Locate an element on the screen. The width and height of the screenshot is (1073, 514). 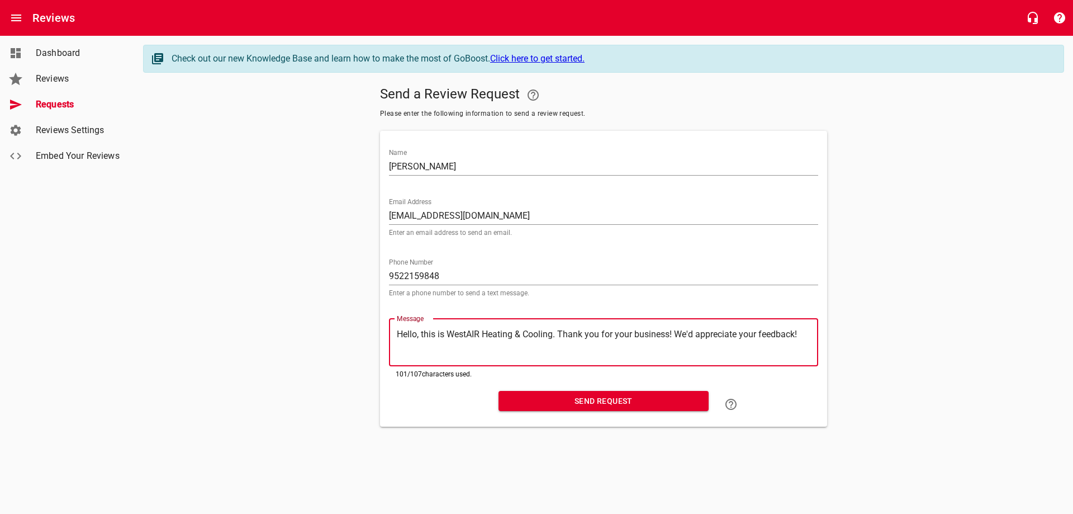
button: Send Request is located at coordinates (604, 401).